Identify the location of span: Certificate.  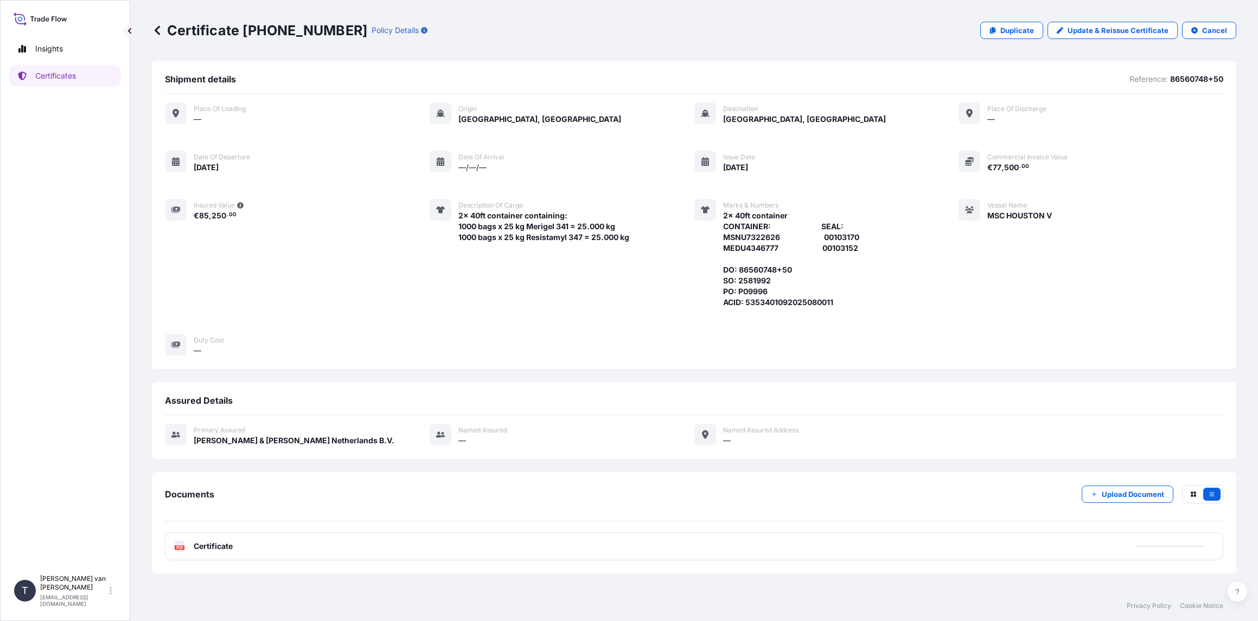
(213, 547).